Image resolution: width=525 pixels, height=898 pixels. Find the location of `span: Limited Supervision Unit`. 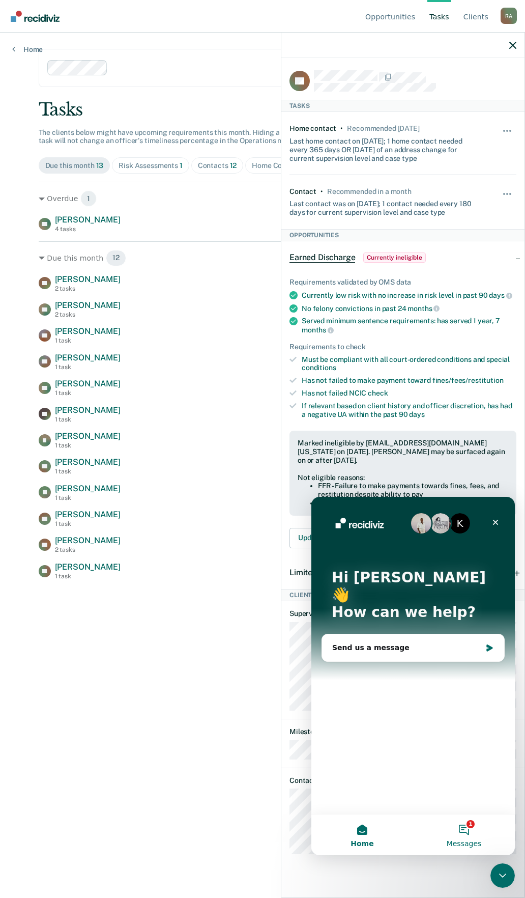

span: Limited Supervision Unit is located at coordinates (334, 572).